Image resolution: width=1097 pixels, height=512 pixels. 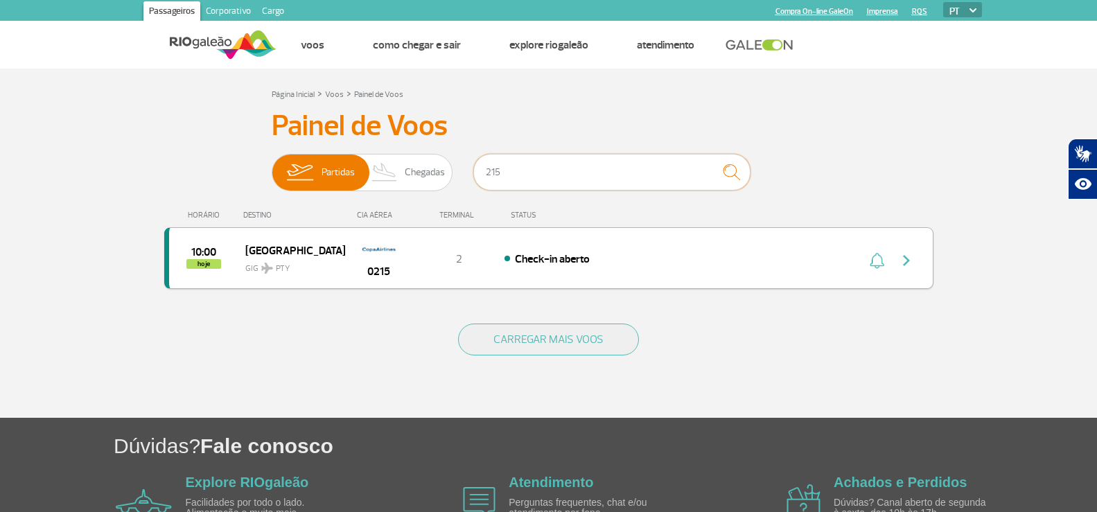 I want to click on span: Fale conosco, so click(x=267, y=446).